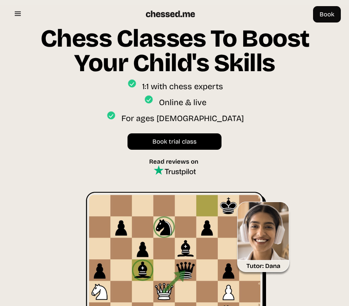  Describe the element at coordinates (183, 85) in the screenshot. I see `div: 1:1 with chess experts` at that location.